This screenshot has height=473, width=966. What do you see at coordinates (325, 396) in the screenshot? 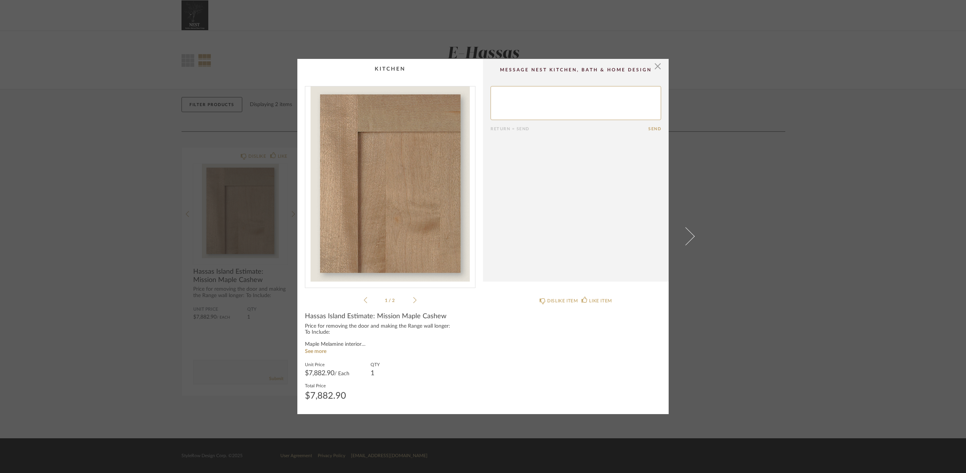
I see `div: $7,882.90` at bounding box center [325, 396].